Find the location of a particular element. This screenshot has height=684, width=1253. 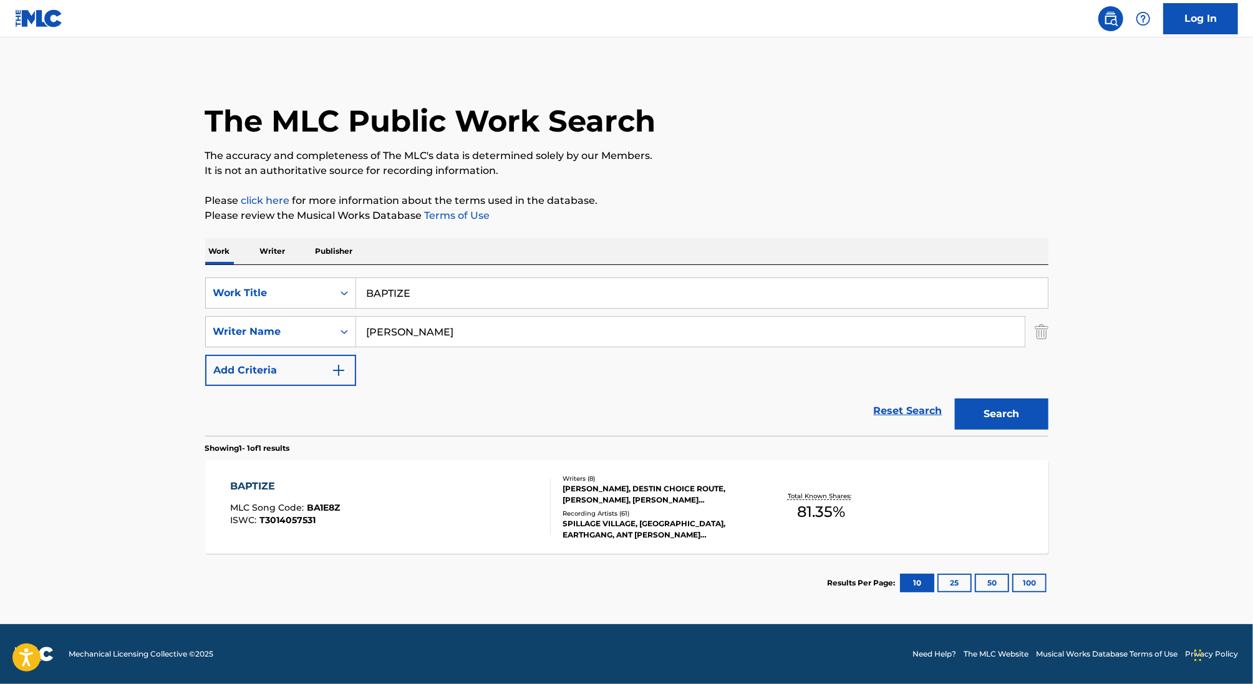

span: BA1E8Z is located at coordinates (323, 508).